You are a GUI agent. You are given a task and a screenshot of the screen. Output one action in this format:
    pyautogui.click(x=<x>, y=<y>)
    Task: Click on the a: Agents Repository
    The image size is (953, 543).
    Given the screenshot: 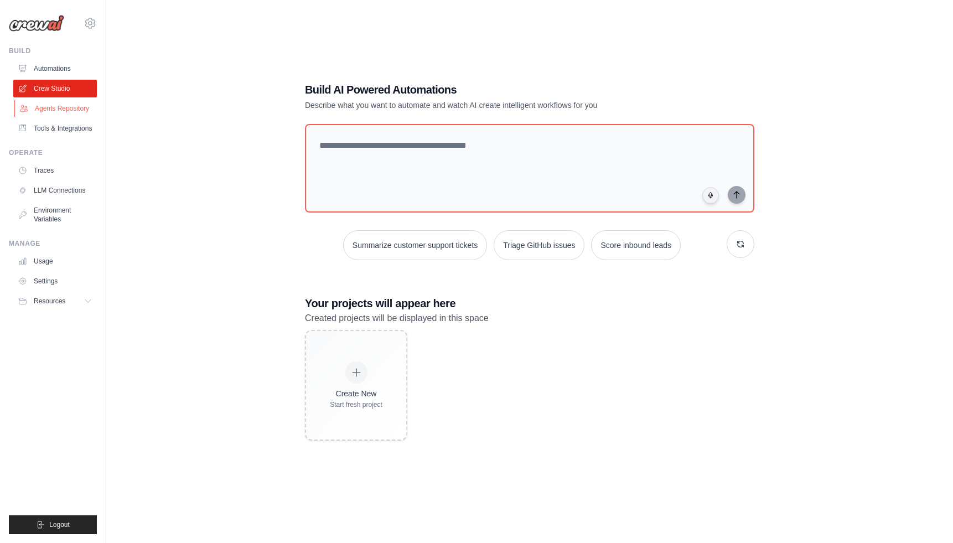 What is the action you would take?
    pyautogui.click(x=56, y=108)
    